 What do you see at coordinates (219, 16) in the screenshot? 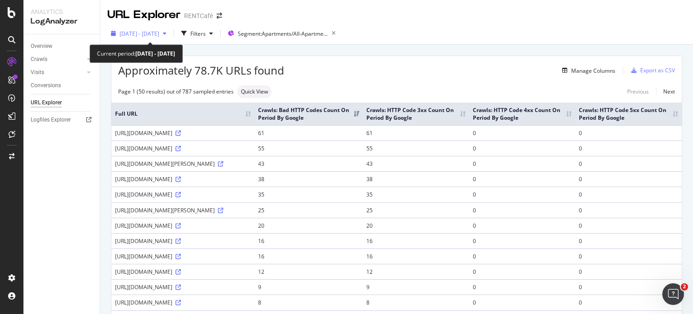
I see `div: arrow-right-arrow-left` at bounding box center [219, 16].